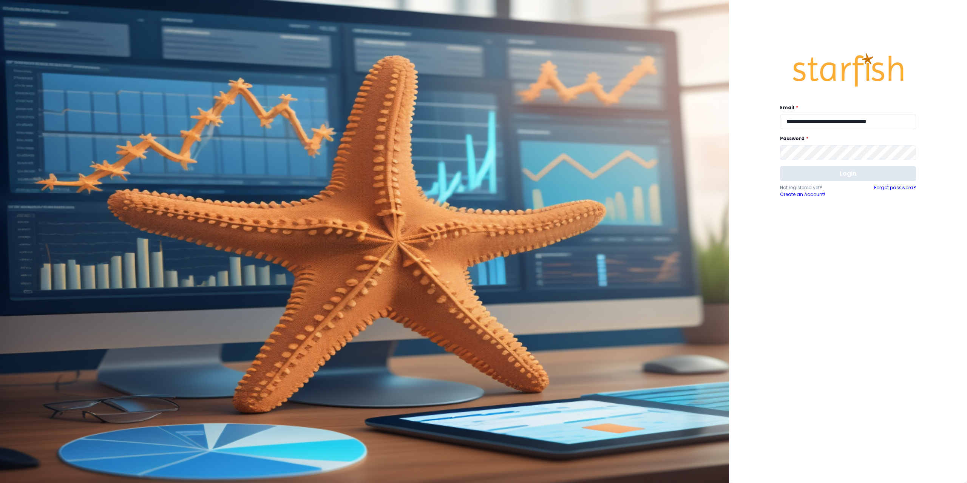 The width and height of the screenshot is (967, 483). I want to click on p: Not registered yet?, so click(814, 188).